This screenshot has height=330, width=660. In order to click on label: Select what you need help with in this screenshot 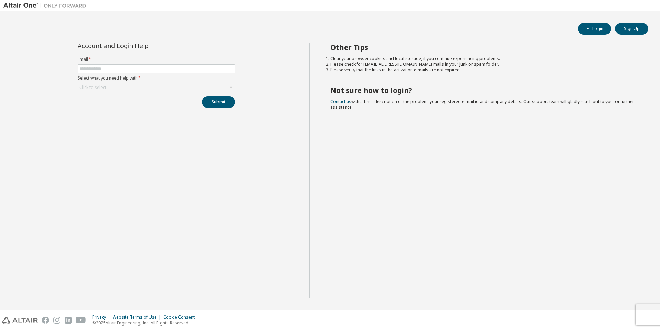, I will do `click(156, 78)`.